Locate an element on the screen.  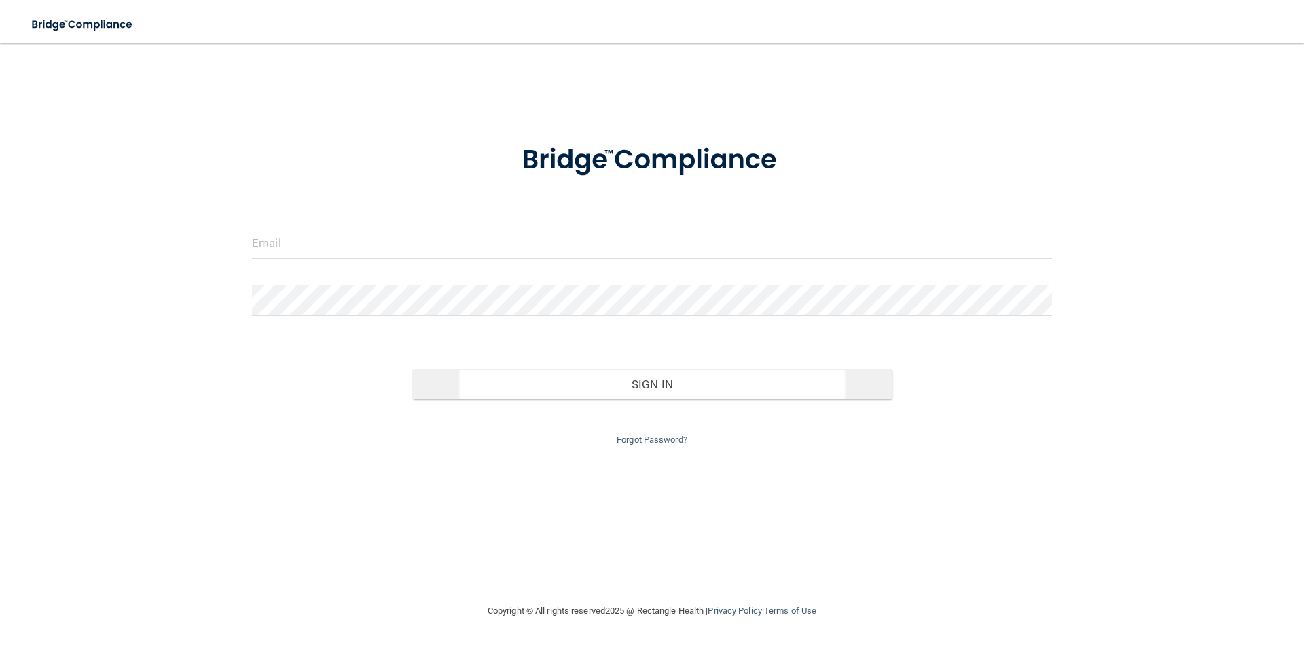
div: Copyright © All rights reserved 2025 @ Rectangle Health | | is located at coordinates (652, 611).